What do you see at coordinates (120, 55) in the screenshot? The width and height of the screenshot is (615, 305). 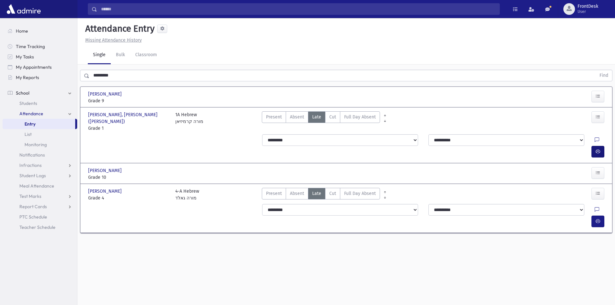 I see `a: Bulk` at bounding box center [120, 55].